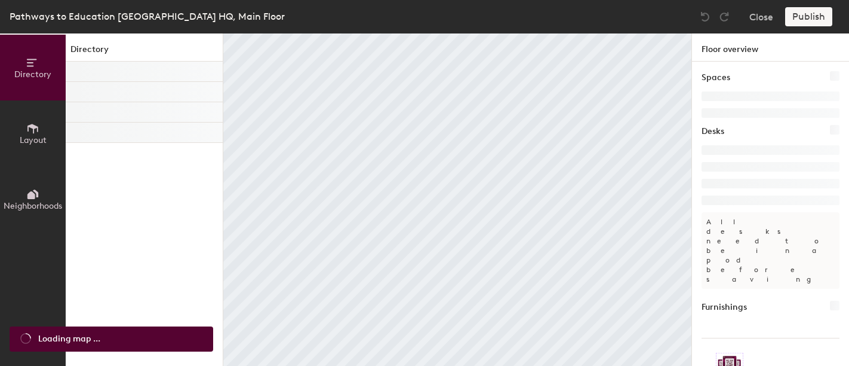  Describe the element at coordinates (771, 250) in the screenshot. I see `p: All desks need to be in a pod before saving` at that location.